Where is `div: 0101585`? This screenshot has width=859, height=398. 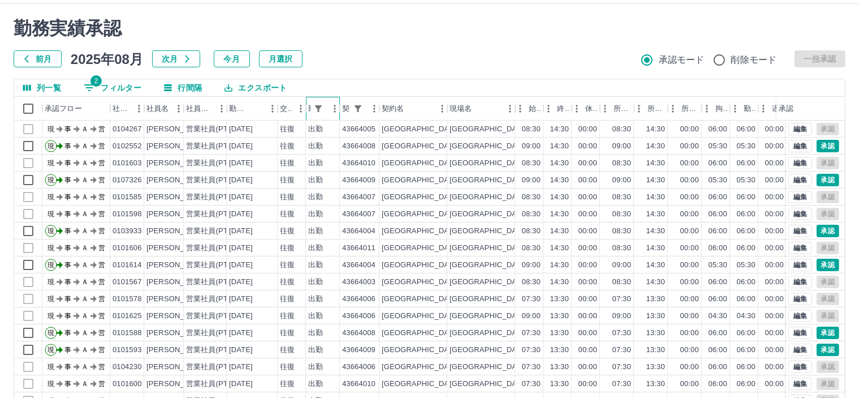 div: 0101585 is located at coordinates (127, 197).